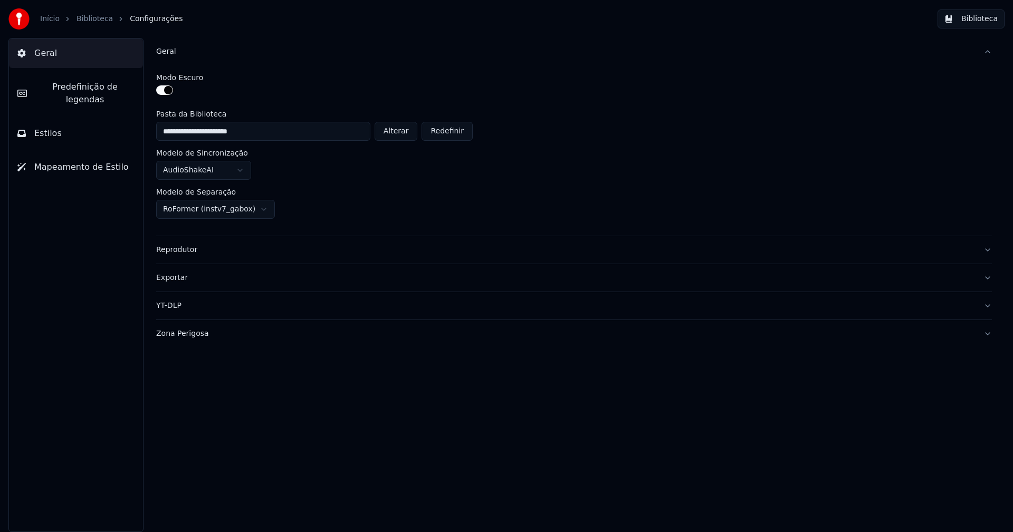 This screenshot has width=1013, height=532. I want to click on div: Reprodutor, so click(565, 250).